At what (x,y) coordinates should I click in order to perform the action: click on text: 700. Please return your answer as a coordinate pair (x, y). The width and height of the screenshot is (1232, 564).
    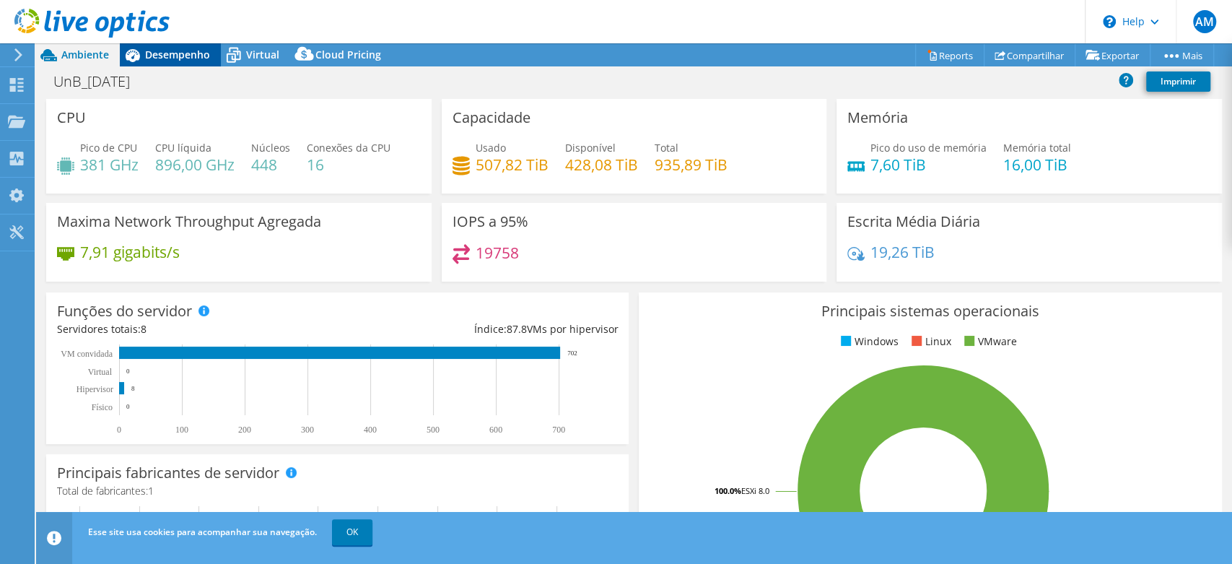
    Looking at the image, I should click on (559, 430).